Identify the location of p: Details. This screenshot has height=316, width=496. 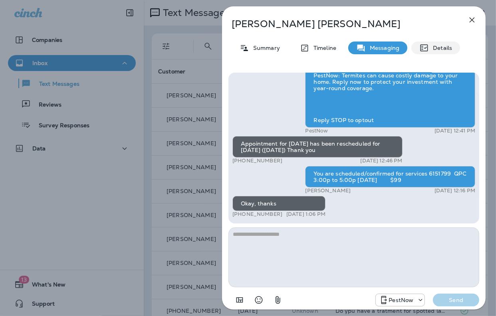
(440, 48).